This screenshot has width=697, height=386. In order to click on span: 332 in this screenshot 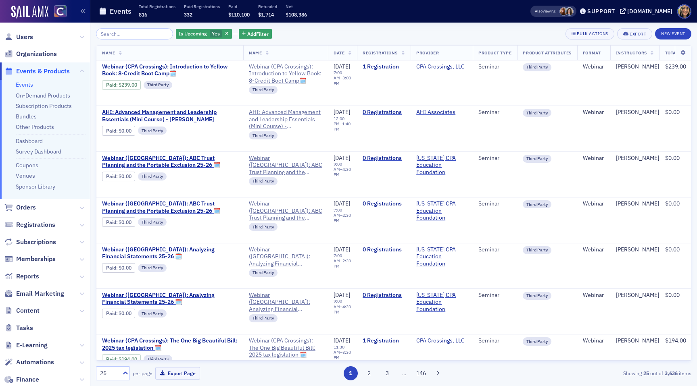, I will do `click(188, 15)`.